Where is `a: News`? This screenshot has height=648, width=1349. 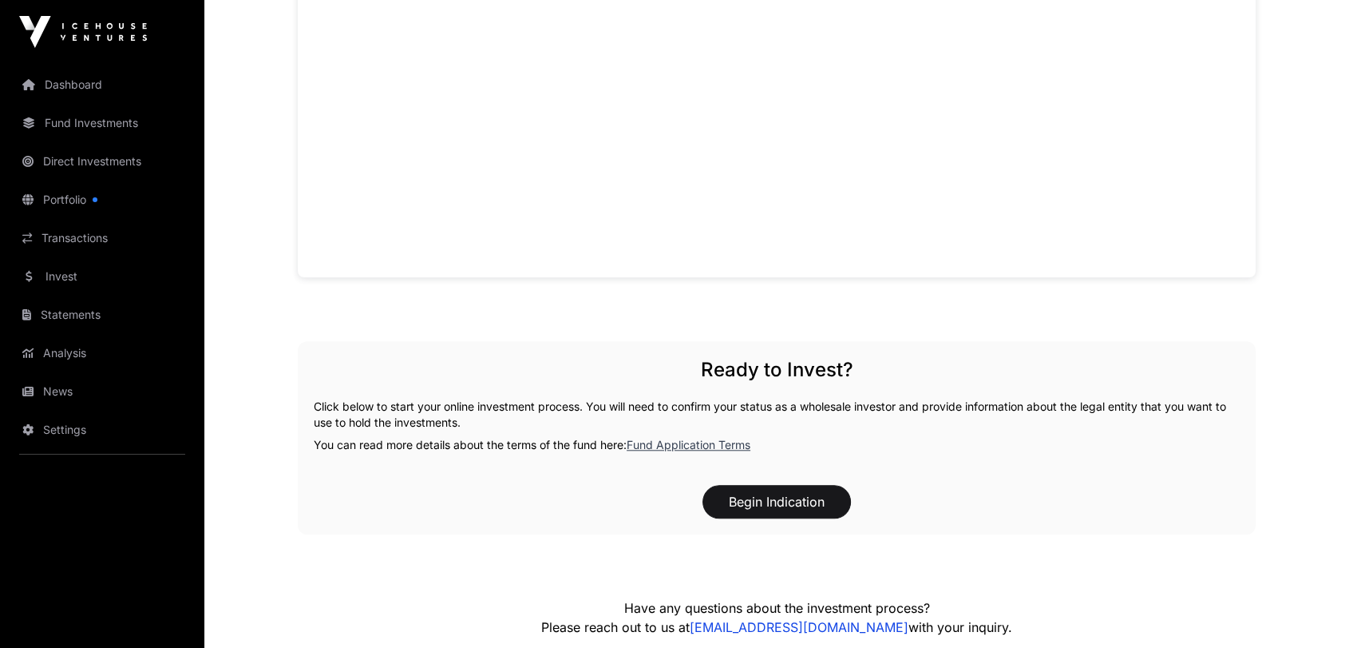
a: News is located at coordinates (102, 391).